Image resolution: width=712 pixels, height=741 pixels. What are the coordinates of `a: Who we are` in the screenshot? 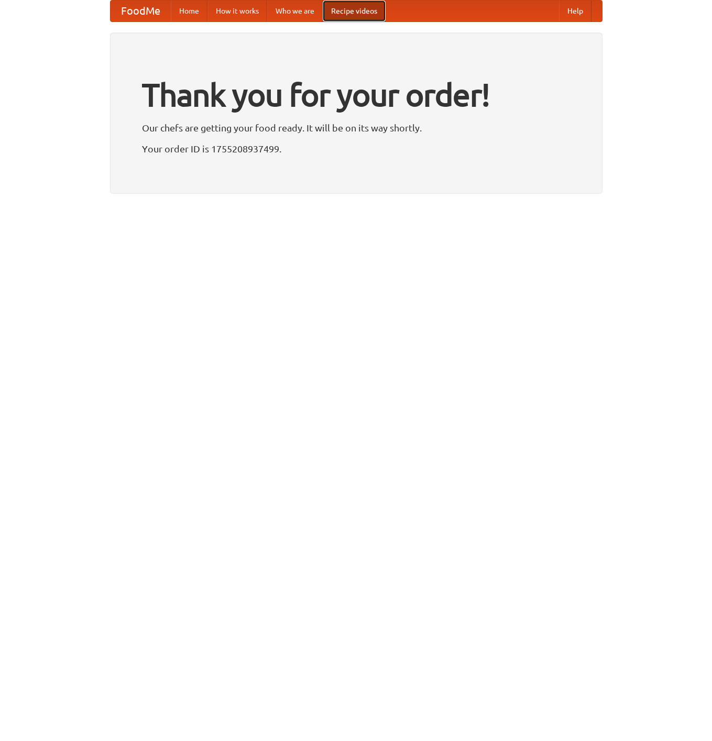 It's located at (295, 11).